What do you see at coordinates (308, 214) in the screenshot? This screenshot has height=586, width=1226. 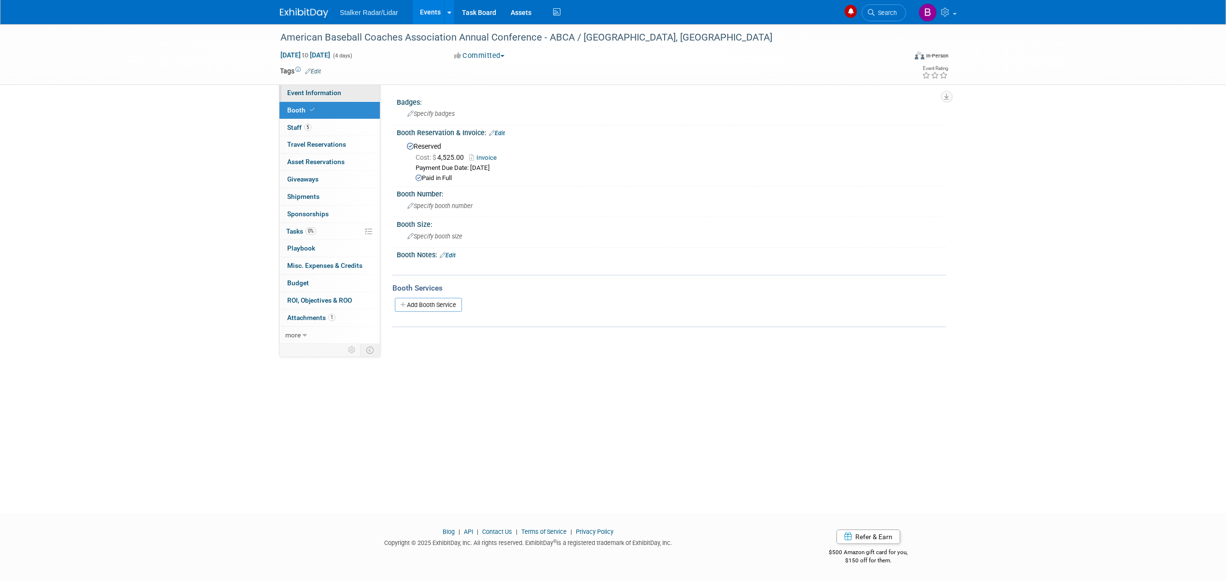 I see `span: Sponsorships` at bounding box center [308, 214].